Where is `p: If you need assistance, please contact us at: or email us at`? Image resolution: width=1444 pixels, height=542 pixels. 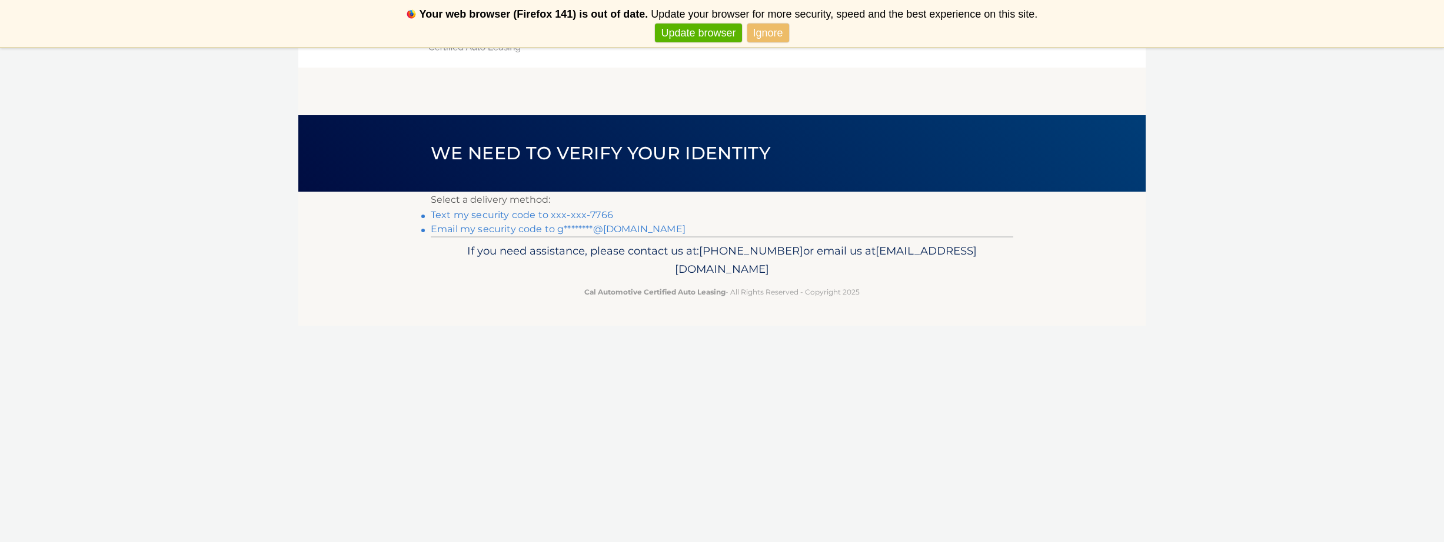
p: If you need assistance, please contact us at: or email us at is located at coordinates (722, 261).